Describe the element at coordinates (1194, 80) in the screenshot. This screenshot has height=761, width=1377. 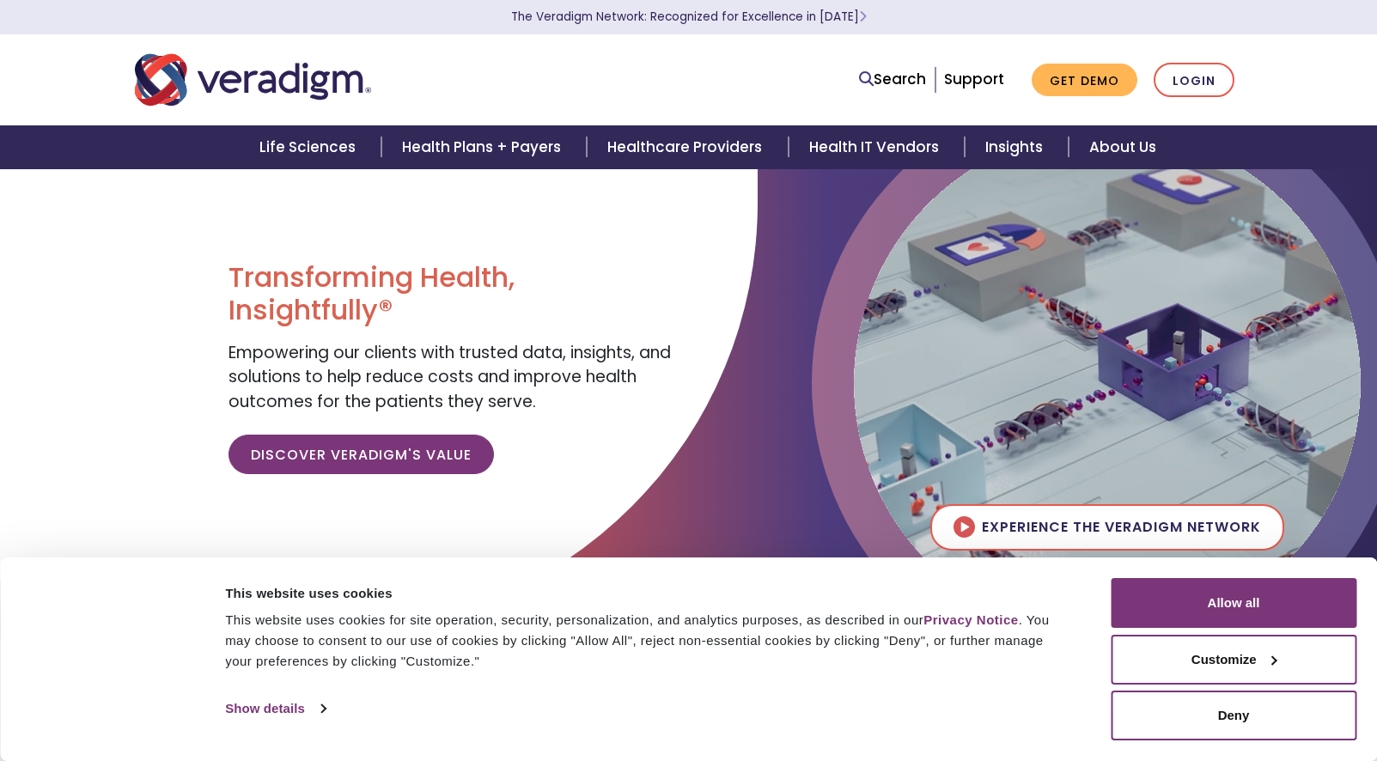
I see `a: Login` at that location.